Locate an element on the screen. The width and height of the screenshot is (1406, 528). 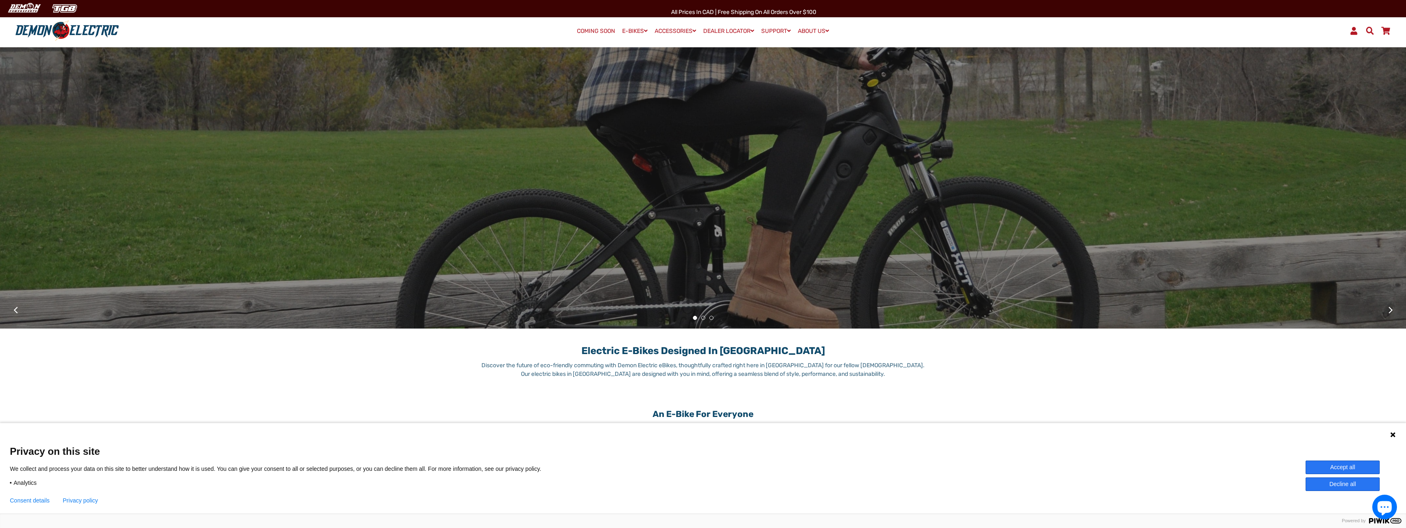
button: Decline all is located at coordinates (1342, 484).